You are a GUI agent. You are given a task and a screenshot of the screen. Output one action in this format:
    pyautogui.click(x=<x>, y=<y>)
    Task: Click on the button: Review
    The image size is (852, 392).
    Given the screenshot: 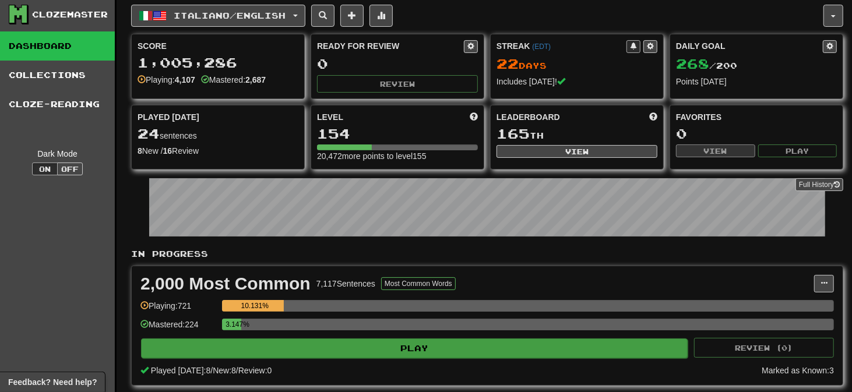 What is the action you would take?
    pyautogui.click(x=397, y=84)
    